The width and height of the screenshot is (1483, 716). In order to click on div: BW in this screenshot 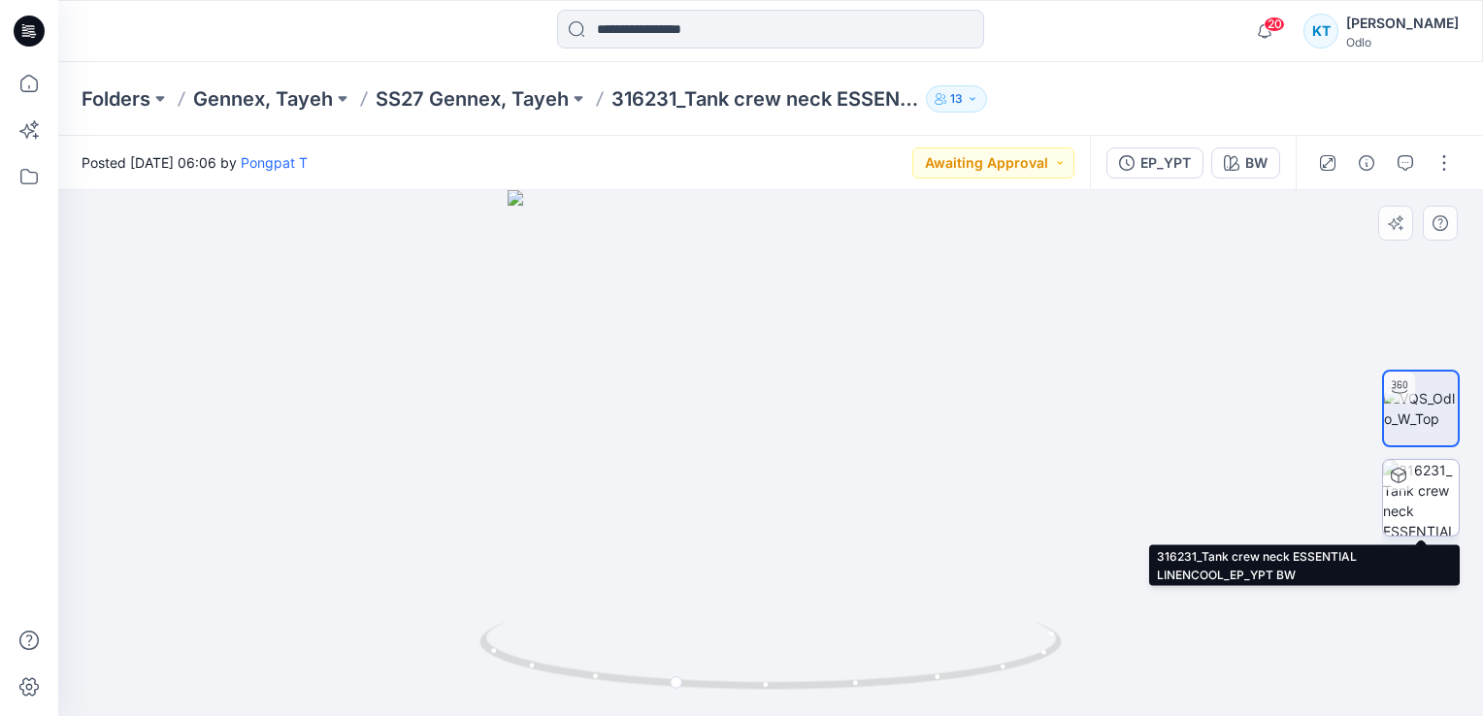, I will do `click(1256, 163)`.